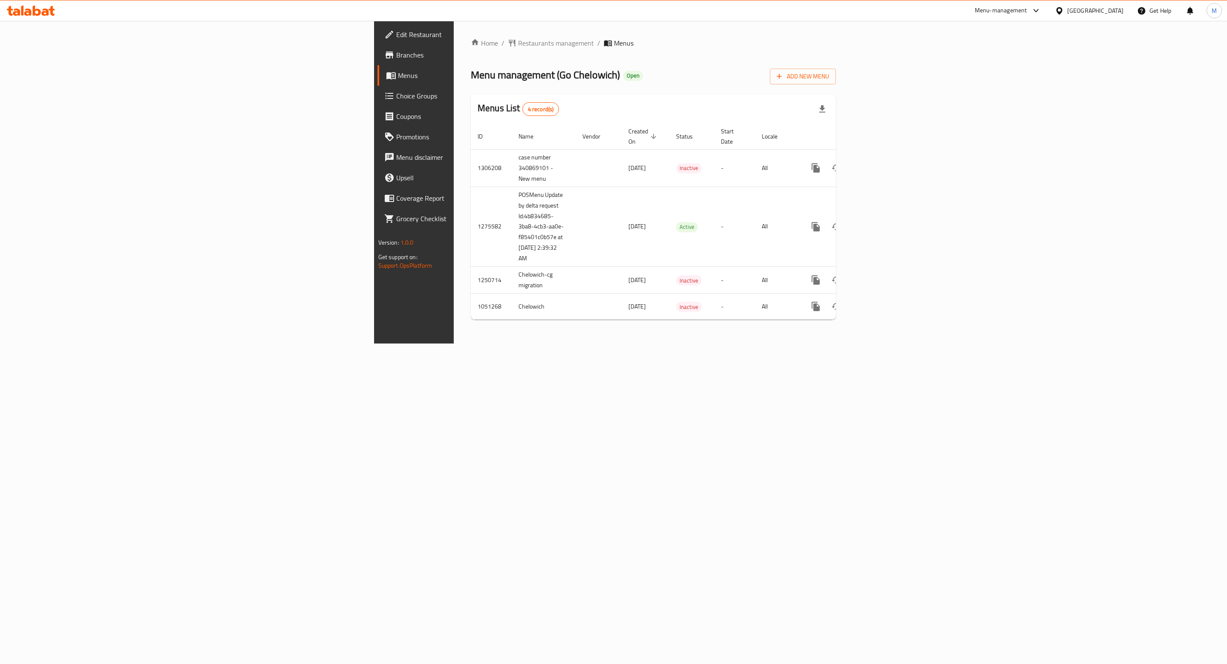  Describe the element at coordinates (484, 137) in the screenshot. I see `span: Promotions` at that location.